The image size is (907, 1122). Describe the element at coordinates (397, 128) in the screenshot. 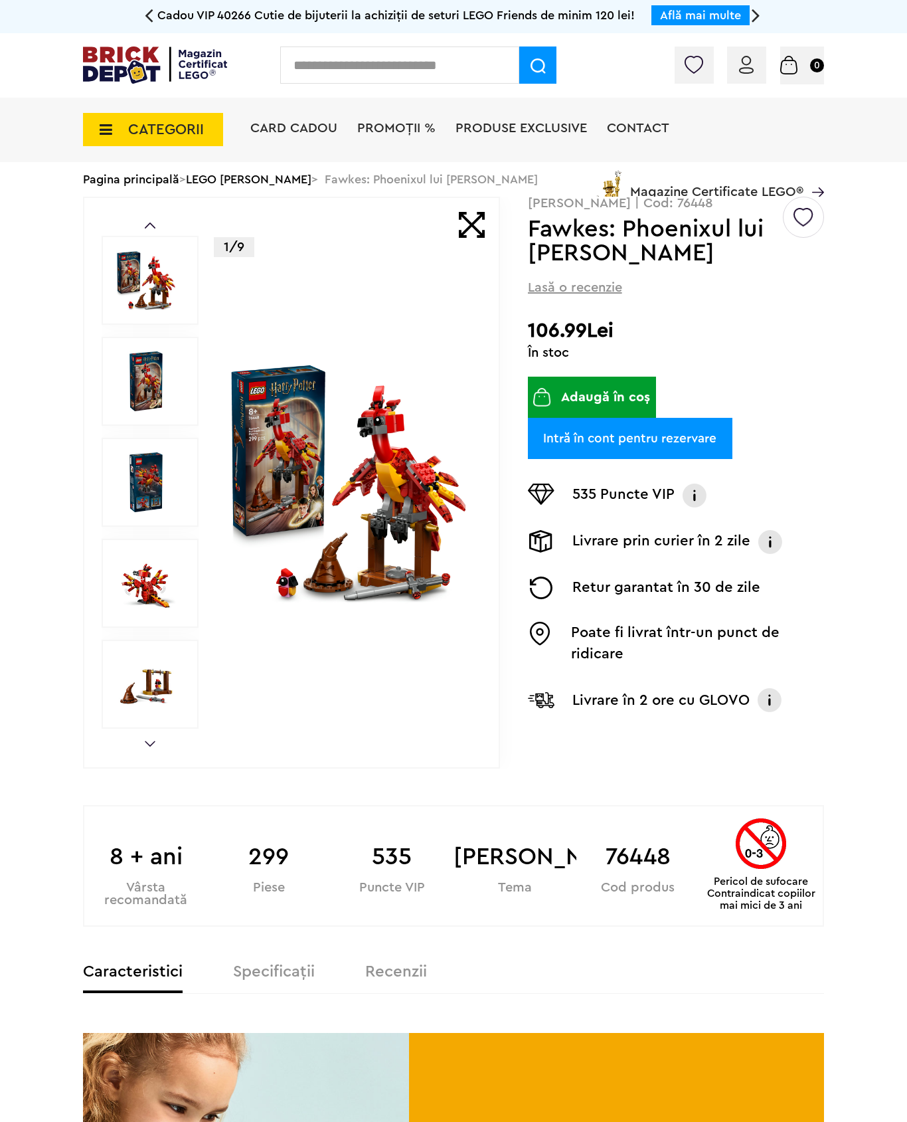

I see `a: PROMOȚII %` at that location.